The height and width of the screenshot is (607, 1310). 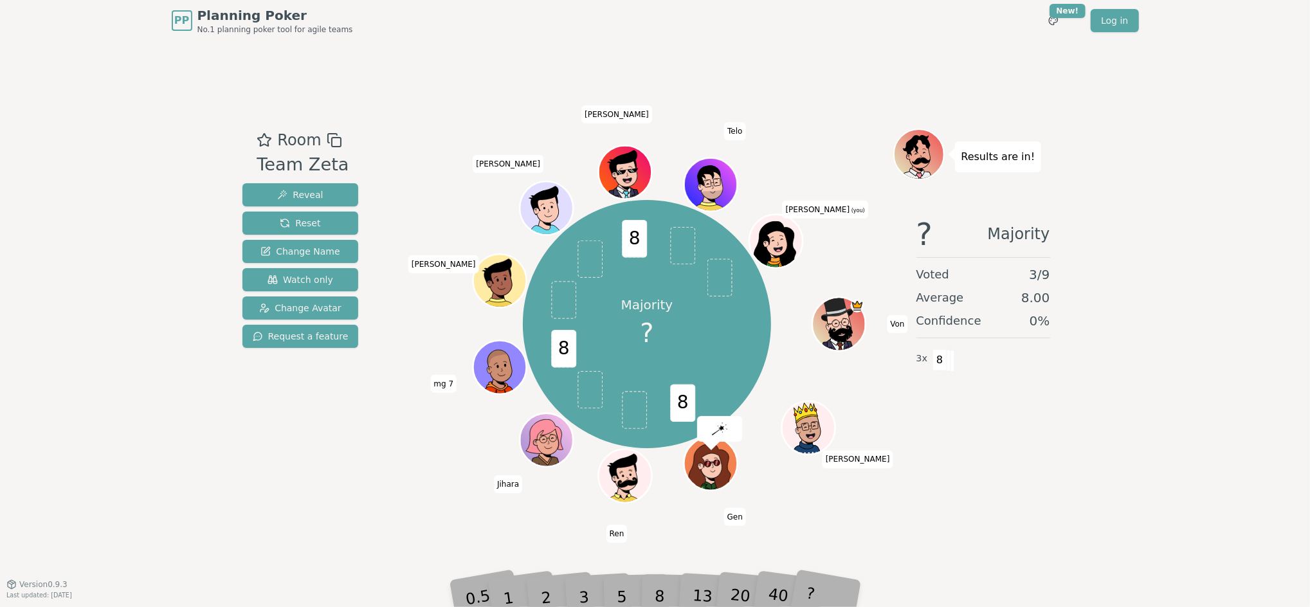 I want to click on button: Reveal, so click(x=300, y=195).